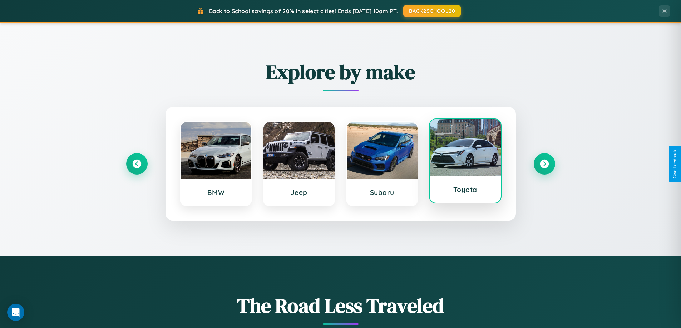 This screenshot has width=681, height=328. Describe the element at coordinates (216, 193) in the screenshot. I see `h3: BMW` at that location.